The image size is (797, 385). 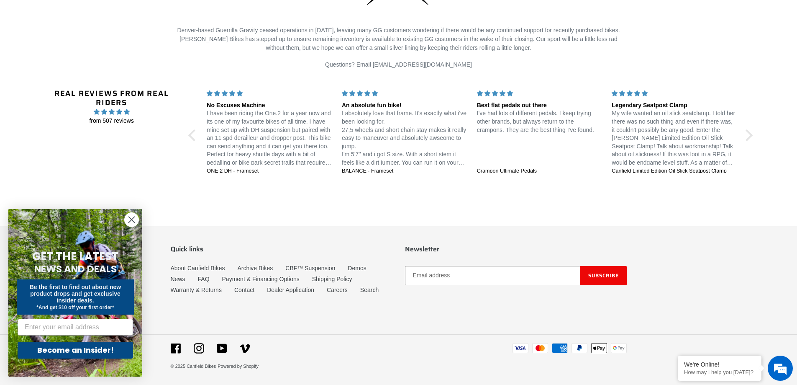 What do you see at coordinates (674, 171) in the screenshot?
I see `a: Canfield Limited Edition Oil Slick Seatpost Clamp` at bounding box center [674, 171].